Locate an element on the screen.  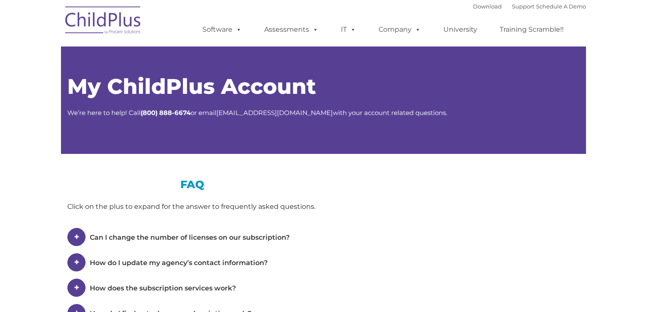
div: Click on the plus to expand for the answer to frequently asked questions. is located at coordinates (192, 207).